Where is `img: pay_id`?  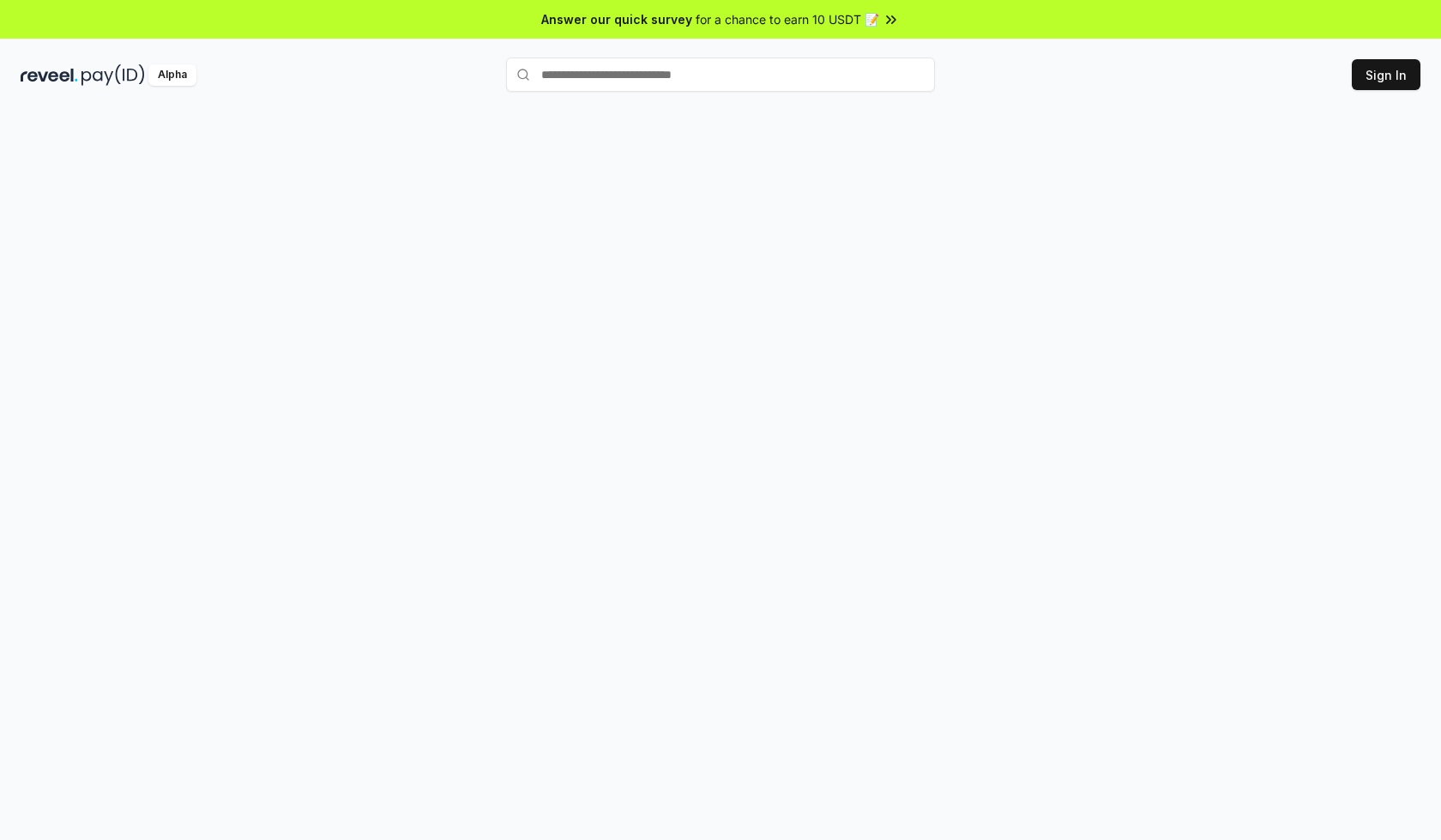 img: pay_id is located at coordinates (113, 74).